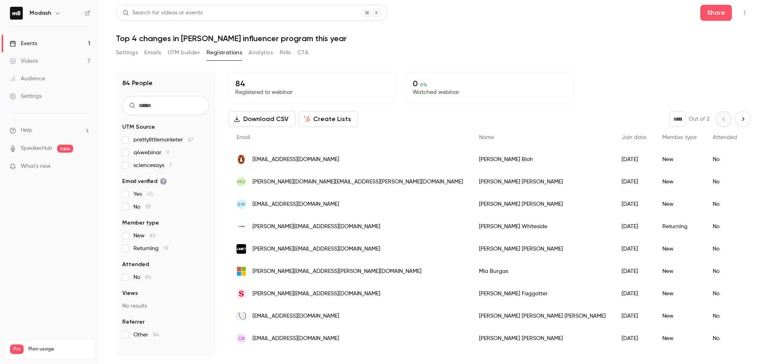 This screenshot has height=364, width=767. What do you see at coordinates (241, 339) in the screenshot?
I see `span: CB` at bounding box center [241, 339].